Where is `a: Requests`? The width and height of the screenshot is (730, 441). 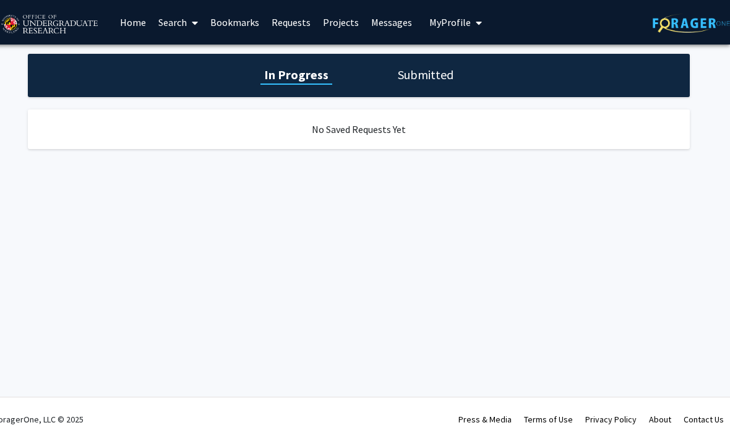
a: Requests is located at coordinates (291, 22).